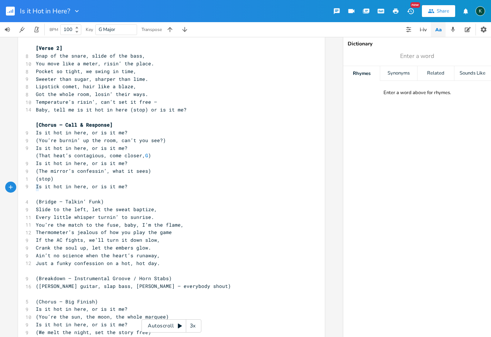 Image resolution: width=491 pixels, height=337 pixels. Describe the element at coordinates (102, 317) in the screenshot. I see `span: (You’re the sun, the moon, the whole marquee)` at that location.